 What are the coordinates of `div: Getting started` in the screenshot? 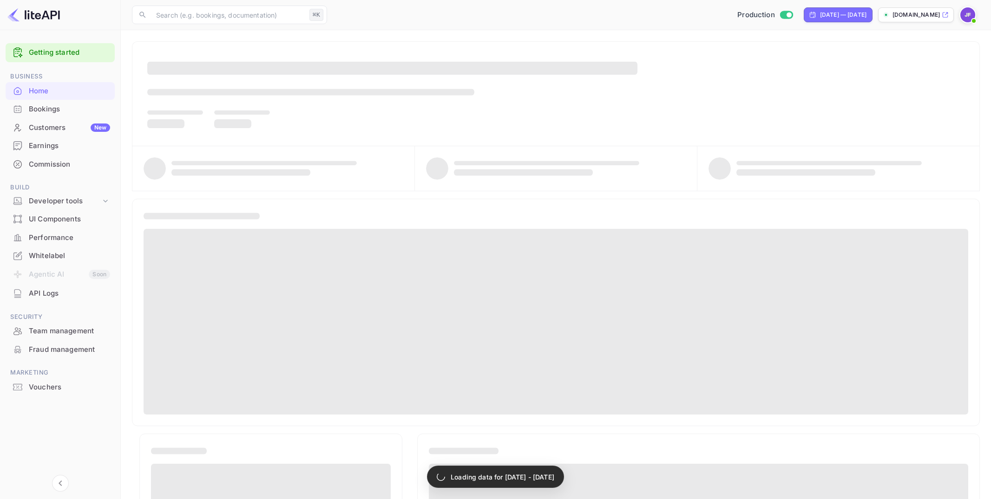 It's located at (60, 52).